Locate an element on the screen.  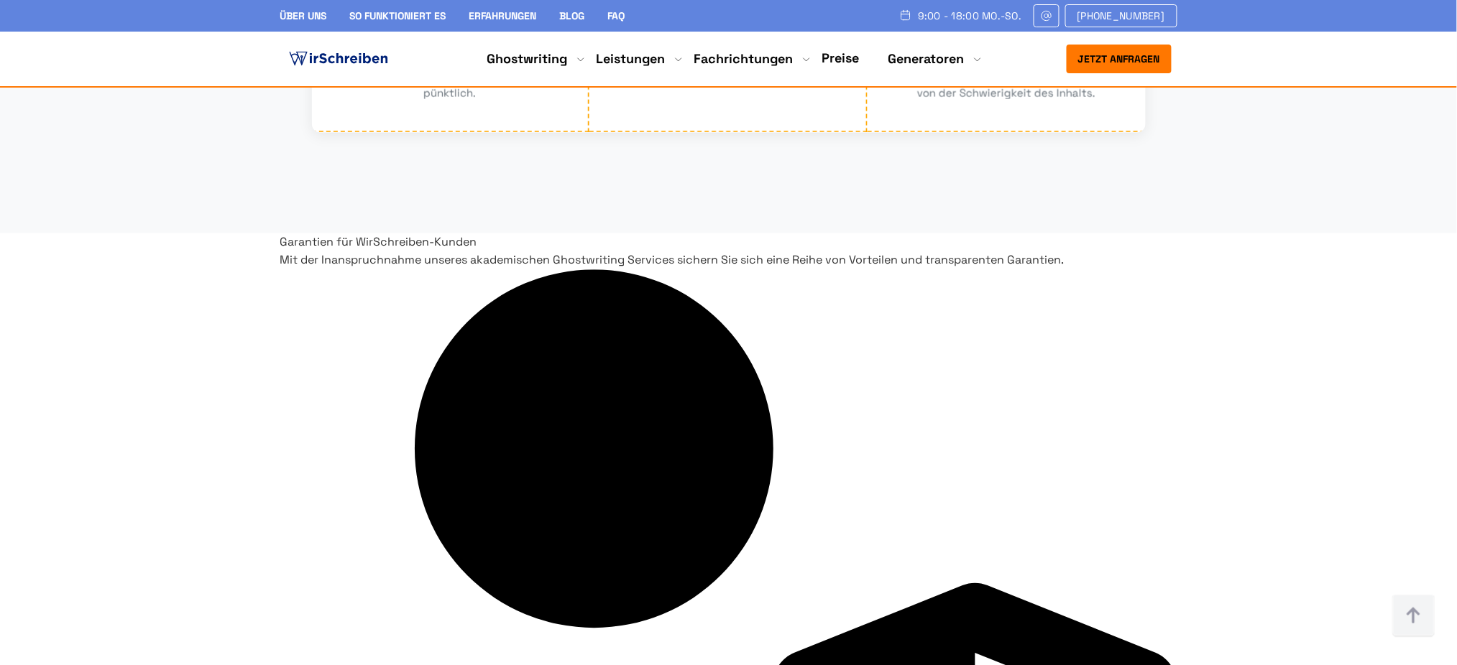
a: Über uns is located at coordinates (303, 16).